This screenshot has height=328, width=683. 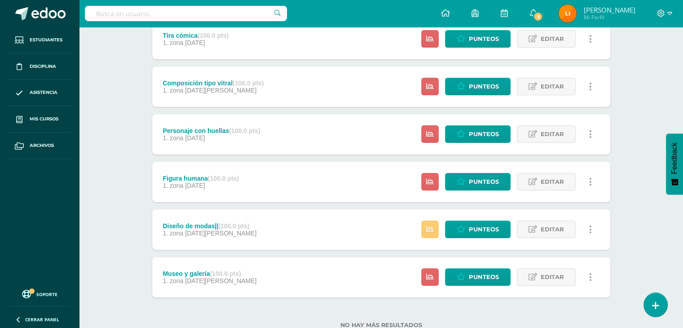 I want to click on img: 28ecc1bf22103e0412e4709af4ae5810.png, so click(x=568, y=13).